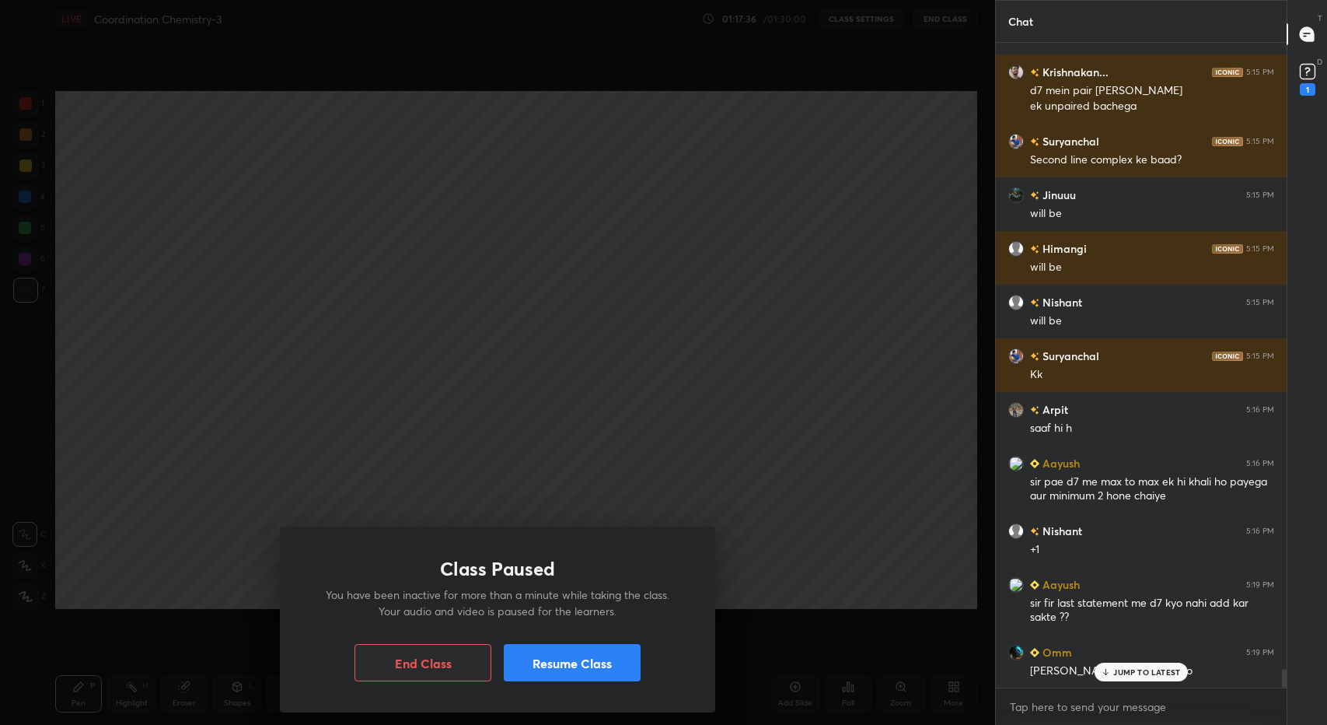  I want to click on h6: Himangi, so click(1063, 248).